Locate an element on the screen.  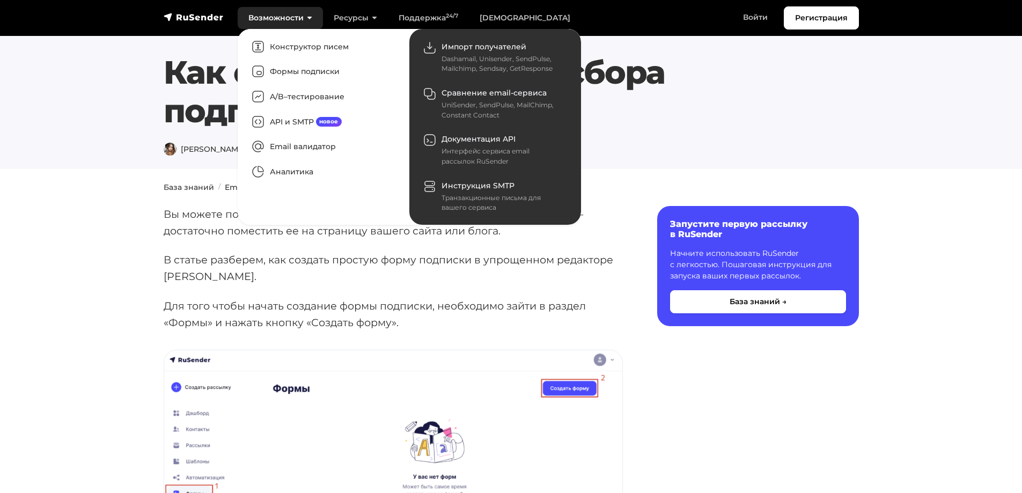
span: Инструкция SMTP is located at coordinates (478, 186).